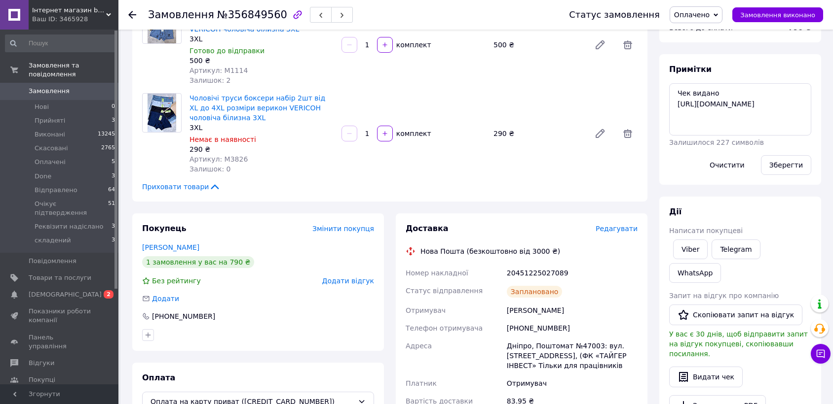 This screenshot has height=404, width=833. Describe the element at coordinates (111, 209) in the screenshot. I see `span: 51` at that location.